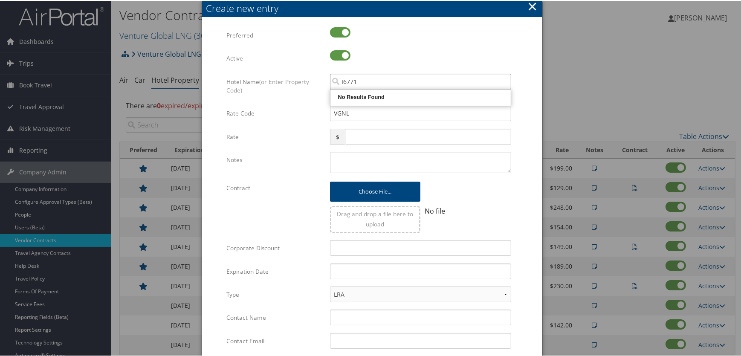 This screenshot has height=356, width=741. What do you see at coordinates (274, 271) in the screenshot?
I see `label: Expiration Date` at bounding box center [274, 271].